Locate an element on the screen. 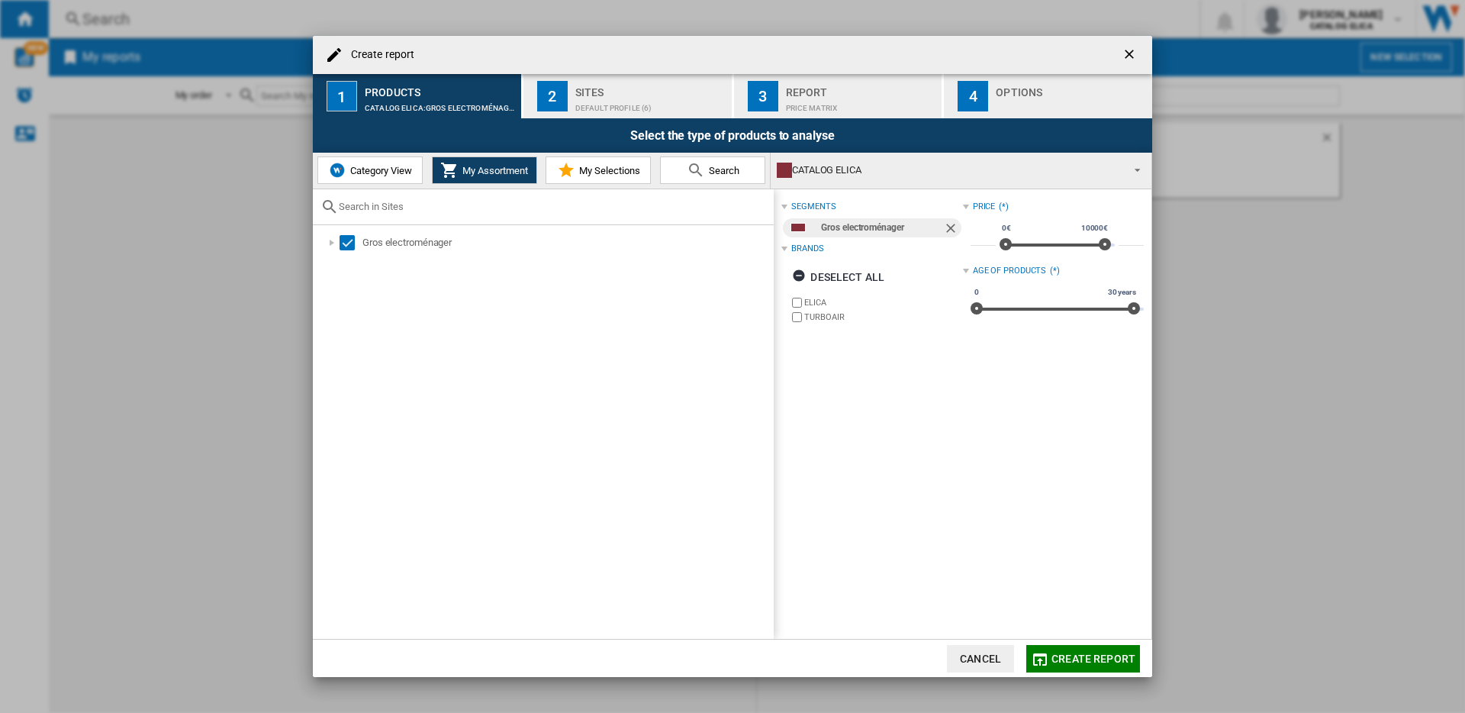 Image resolution: width=1465 pixels, height=713 pixels. button: Create report is located at coordinates (1083, 658).